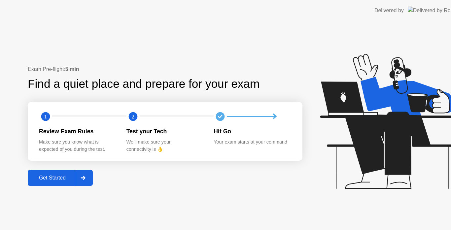 Image resolution: width=451 pixels, height=230 pixels. I want to click on text: 1, so click(46, 116).